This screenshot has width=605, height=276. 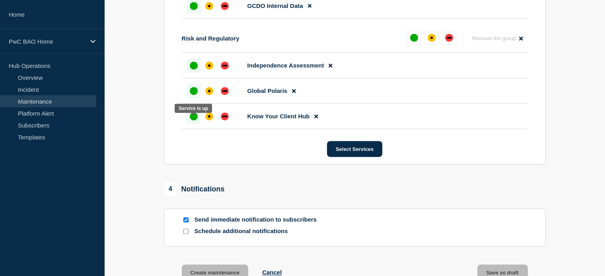 What do you see at coordinates (275, 6) in the screenshot?
I see `span: GCDO Internal Data` at bounding box center [275, 6].